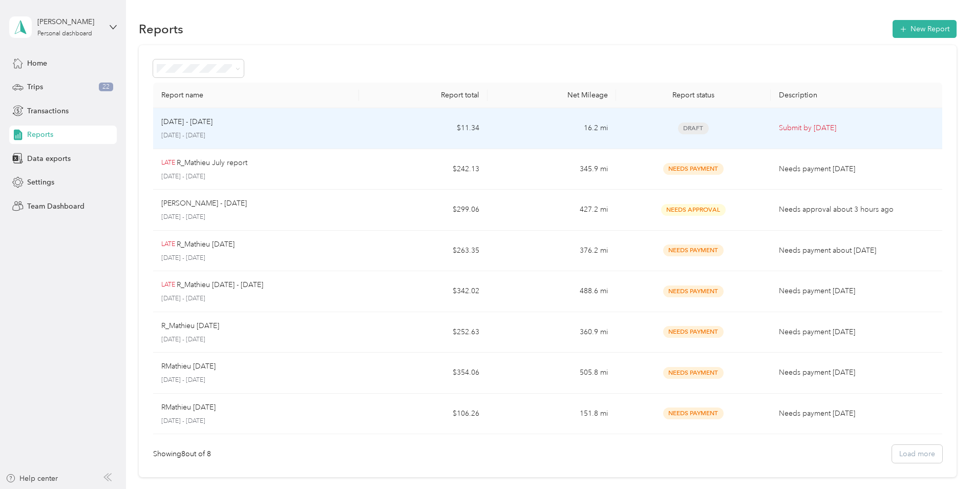 This screenshot has width=974, height=489. I want to click on td: $354.06, so click(423, 373).